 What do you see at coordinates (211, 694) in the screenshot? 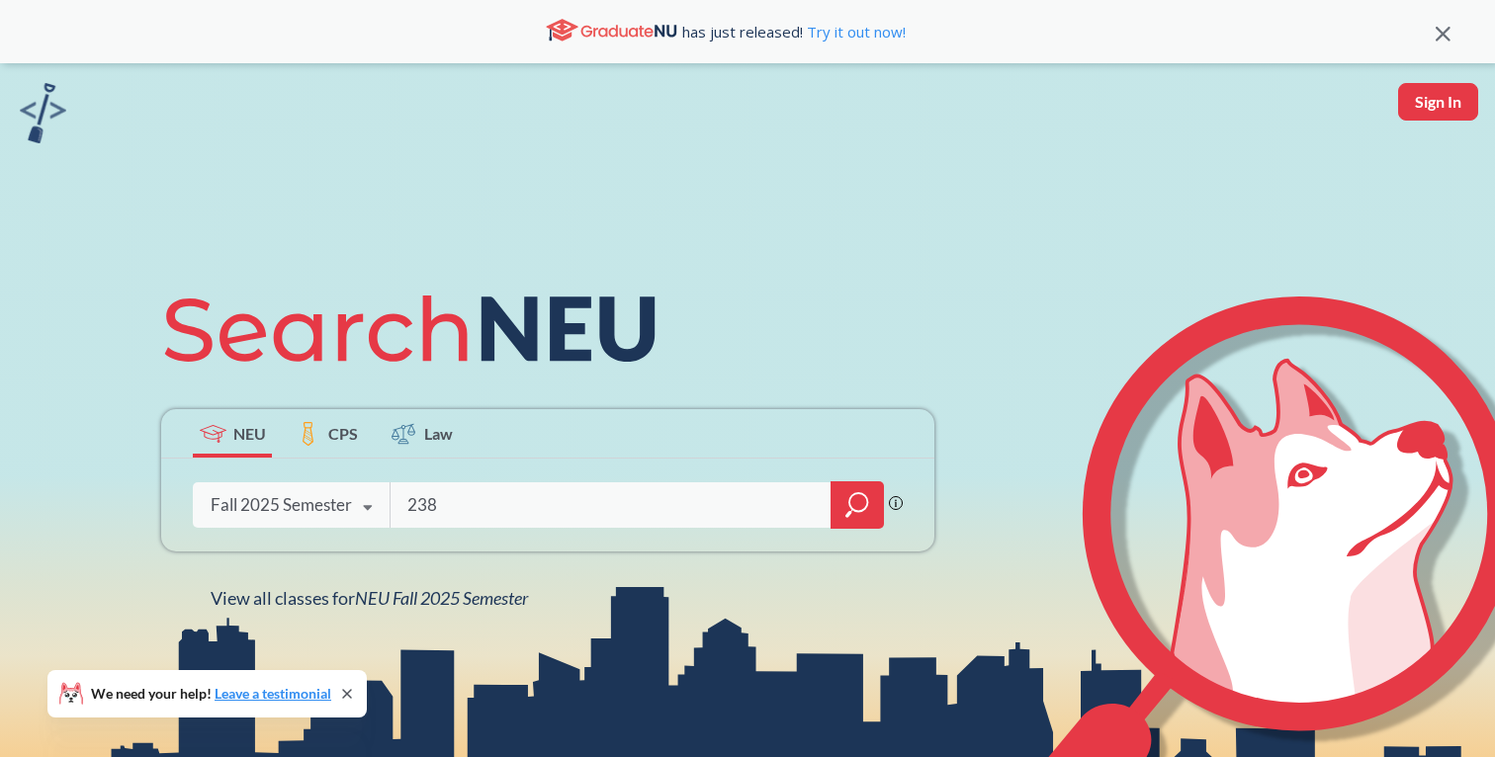
I see `span: We need your help!` at bounding box center [211, 694].